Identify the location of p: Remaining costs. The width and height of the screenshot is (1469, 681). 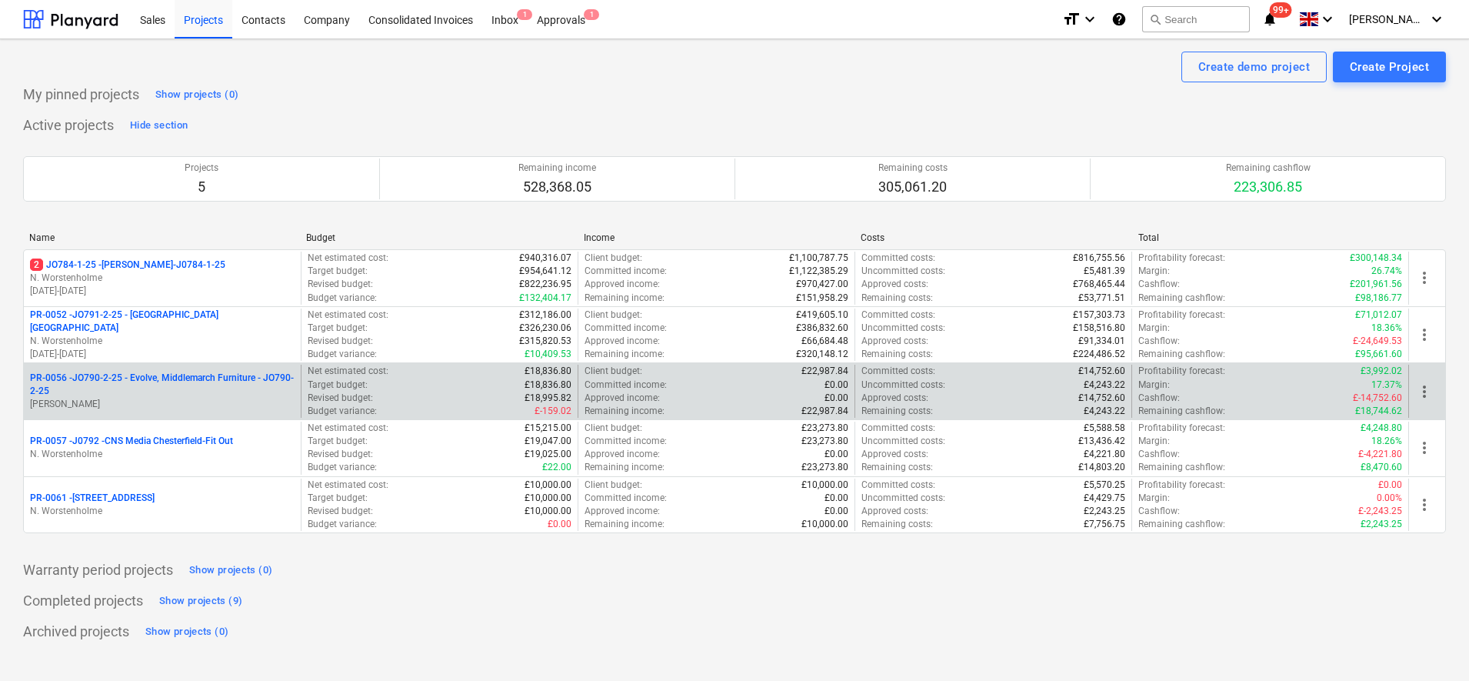
(913, 168).